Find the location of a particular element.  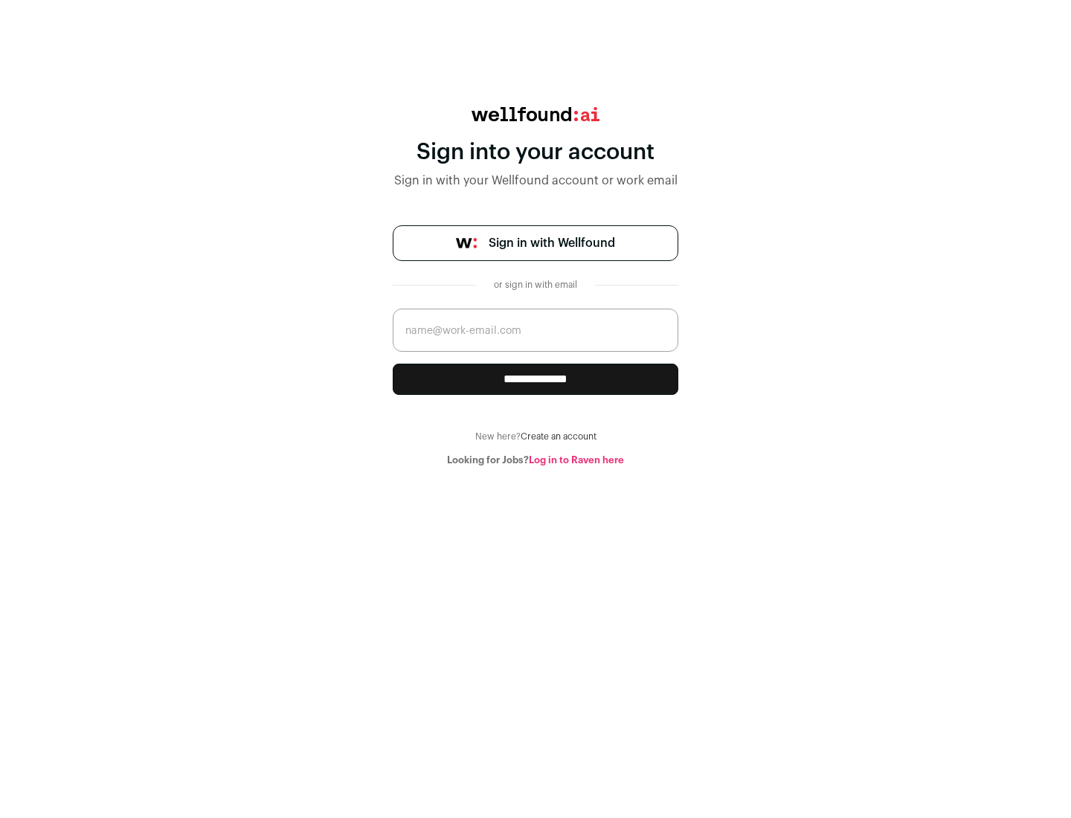

img: wellfound-symbol-flush-black-fb3c872781a75f747ccb3a119075da62bfe97bd399995f84a933054e44a575c4.png is located at coordinates (466, 243).